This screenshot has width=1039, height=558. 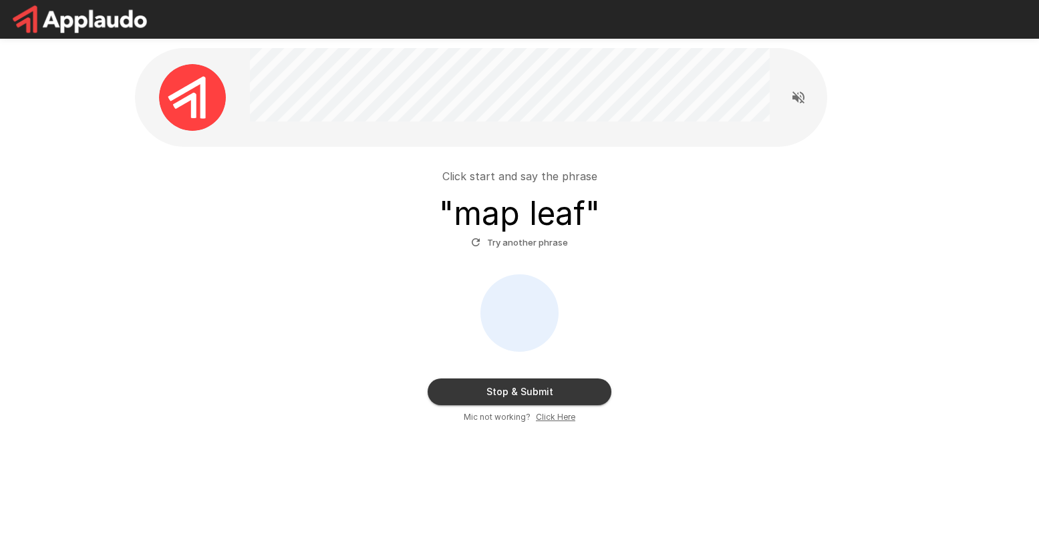 I want to click on span: Mic not working?, so click(x=497, y=418).